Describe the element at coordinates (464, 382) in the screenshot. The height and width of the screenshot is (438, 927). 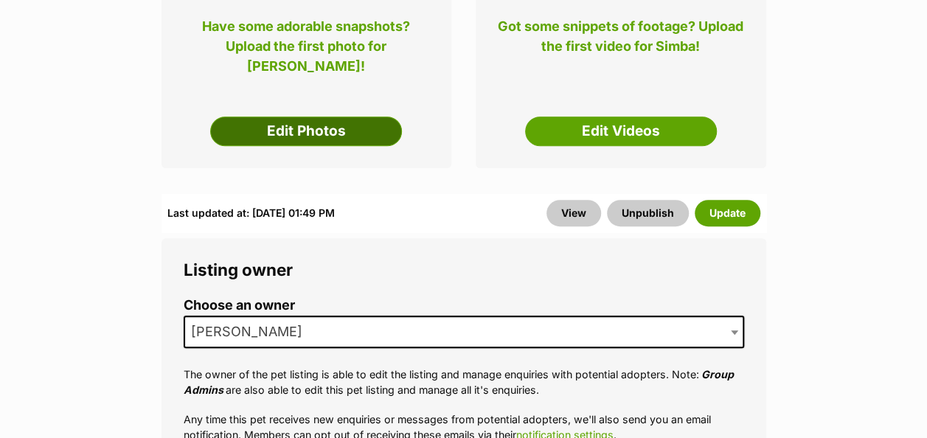
I see `p: The owner of the pet listing is able to edit the listing and manage enquiries with potential adop...` at that location.